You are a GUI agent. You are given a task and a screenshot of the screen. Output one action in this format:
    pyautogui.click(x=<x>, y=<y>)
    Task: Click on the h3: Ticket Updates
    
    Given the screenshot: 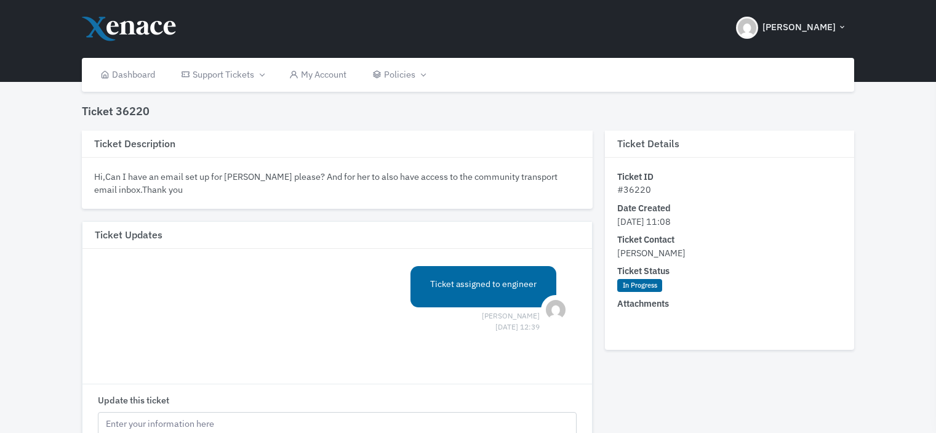 What is the action you would take?
    pyautogui.click(x=337, y=235)
    